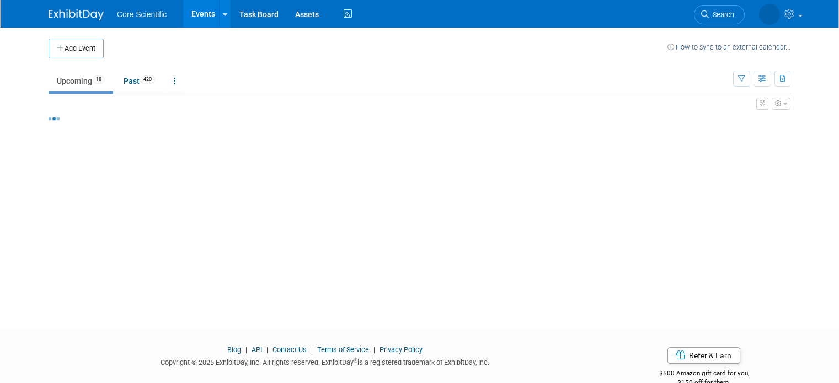 Image resolution: width=839 pixels, height=383 pixels. Describe the element at coordinates (81, 81) in the screenshot. I see `a: Upcoming18` at that location.